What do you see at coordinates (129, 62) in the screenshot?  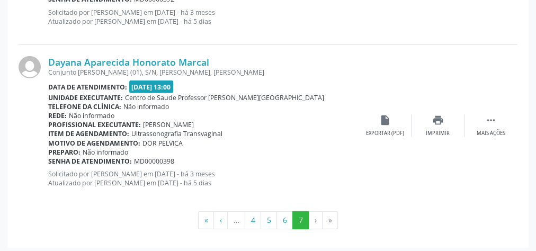 I see `a: Dayana Aparecida Honorato Marcal` at bounding box center [129, 62].